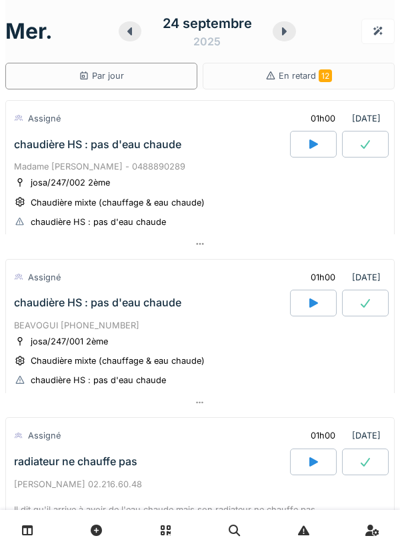 The image size is (400, 550). I want to click on div: josa/247/002 2ème, so click(70, 182).